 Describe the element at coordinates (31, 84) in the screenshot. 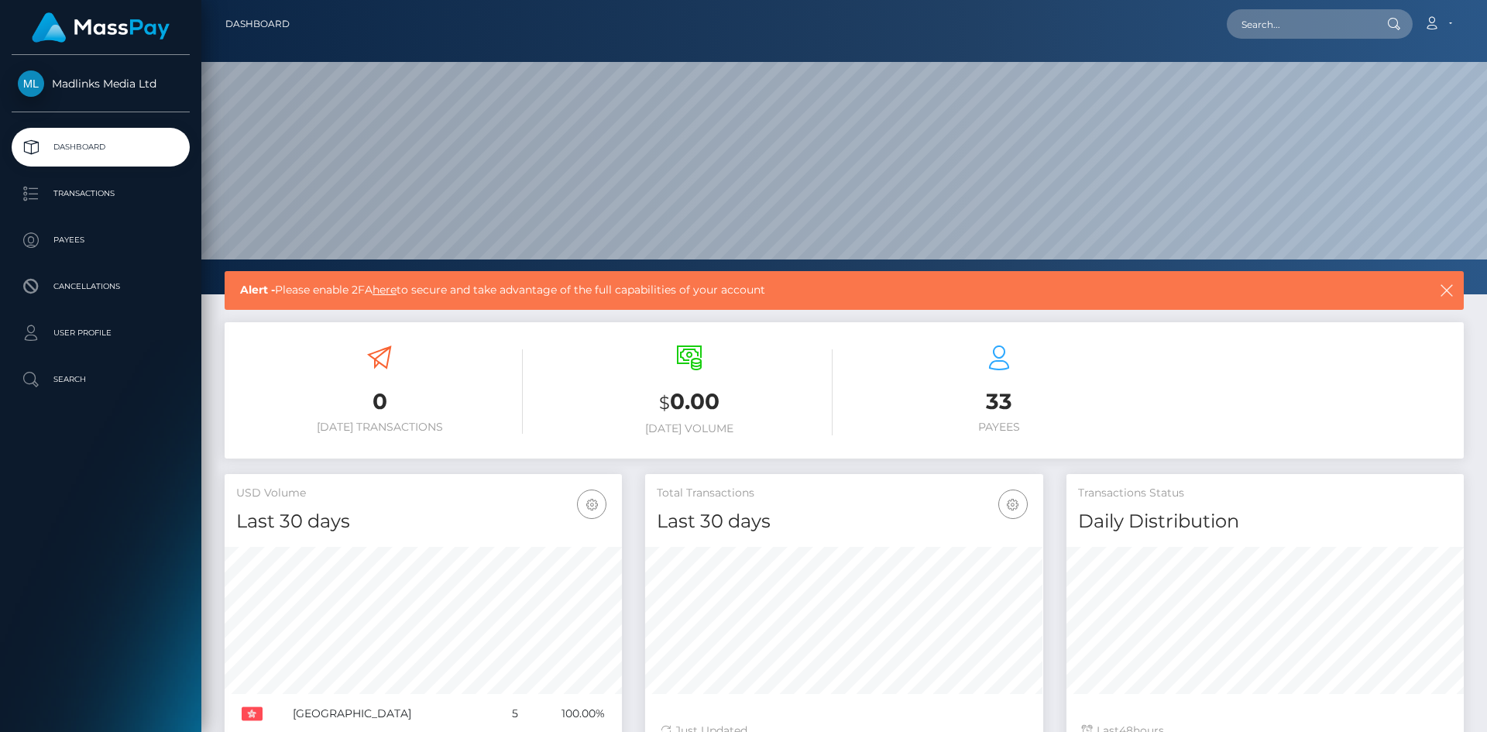

I see `img: Madlinks Media Ltd` at that location.